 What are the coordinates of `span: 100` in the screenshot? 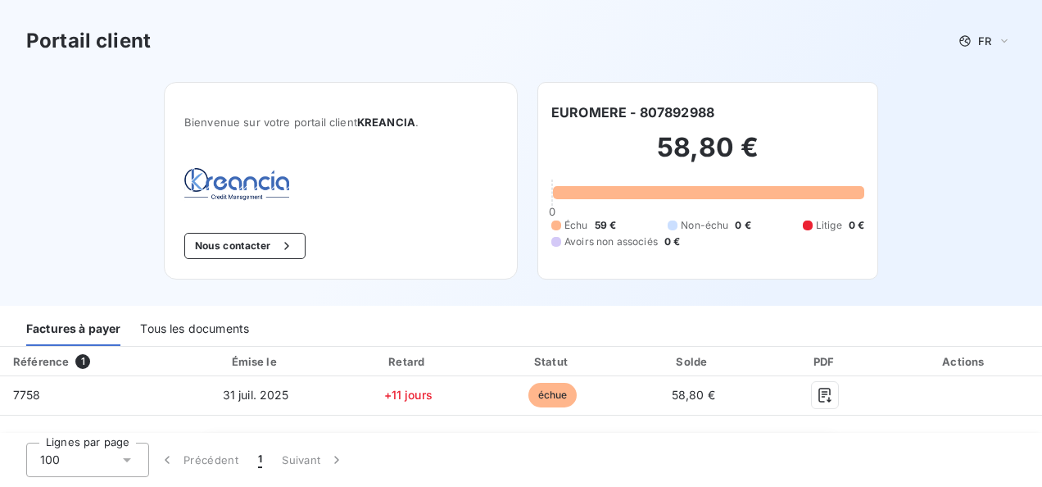 It's located at (50, 460).